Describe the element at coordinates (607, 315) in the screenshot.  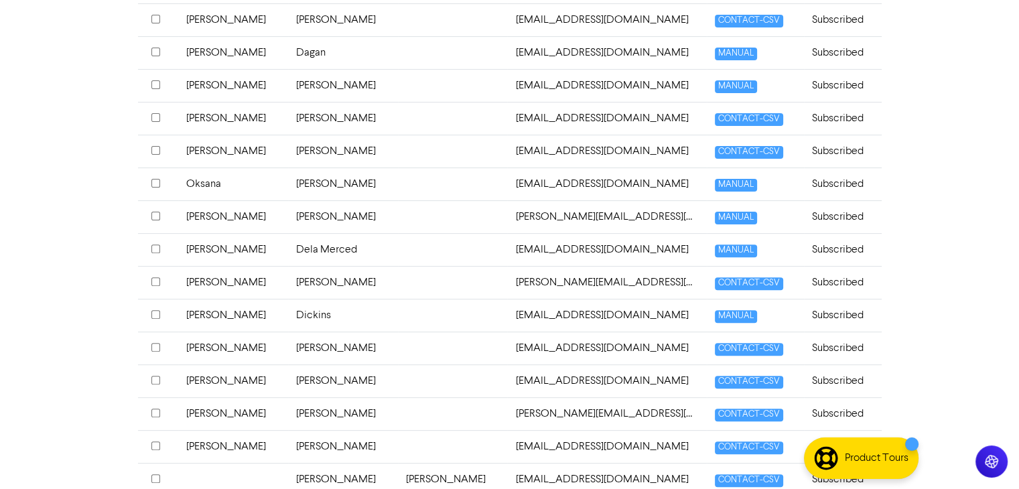
I see `td: stephendickinsjeweller@gmail.com` at that location.